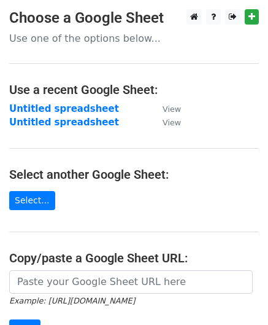  Describe the element at coordinates (134, 90) in the screenshot. I see `h4: Use a recent Google Sheet:` at that location.